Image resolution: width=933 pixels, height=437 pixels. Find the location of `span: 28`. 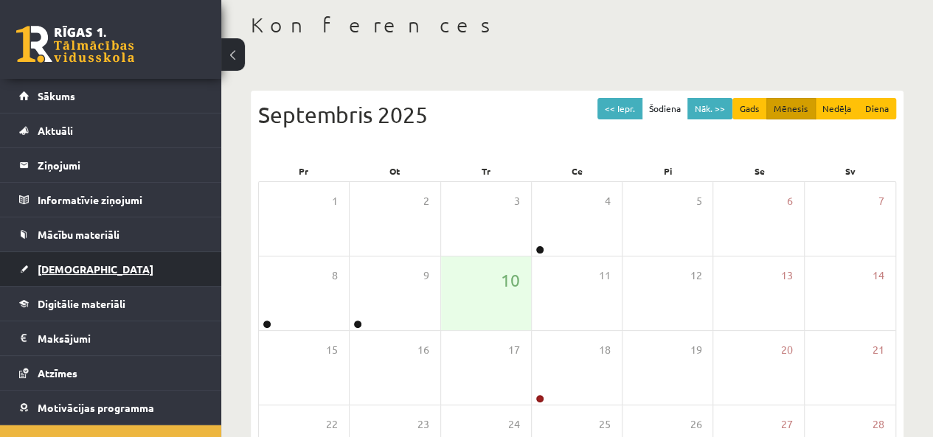

span: 28 is located at coordinates (878, 425).